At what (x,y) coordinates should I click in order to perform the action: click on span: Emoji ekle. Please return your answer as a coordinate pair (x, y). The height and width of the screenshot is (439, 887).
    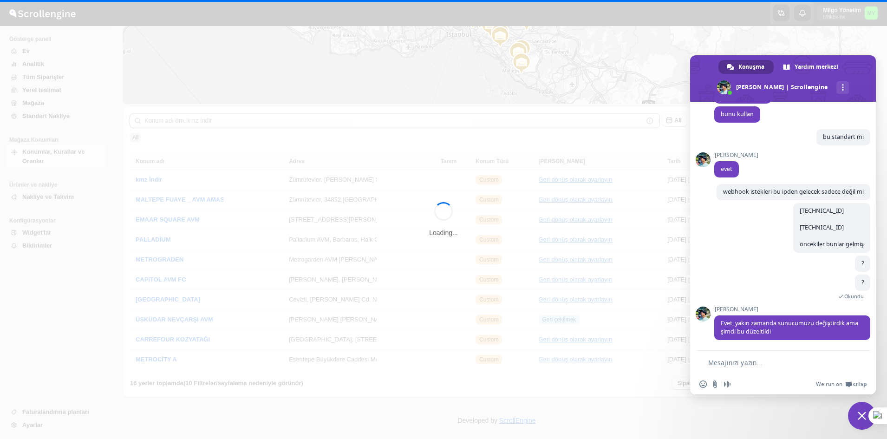
    Looking at the image, I should click on (703, 384).